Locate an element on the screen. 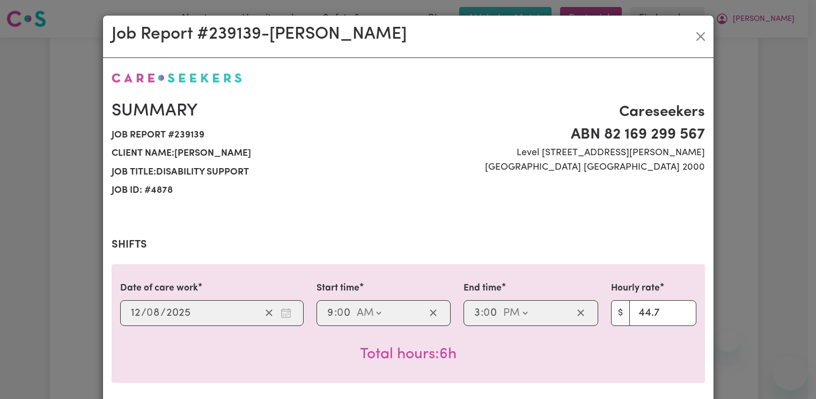 This screenshot has width=816, height=399. span: Total hours worked: 6 hours is located at coordinates (408, 354).